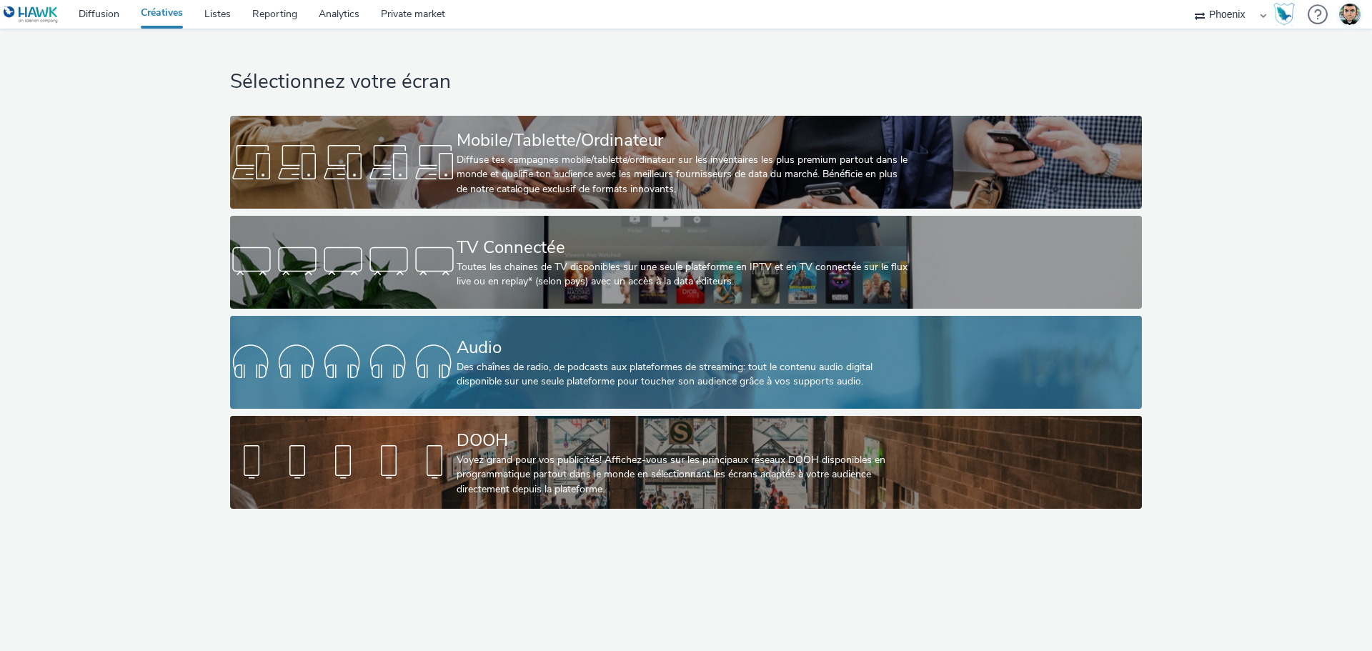  Describe the element at coordinates (685, 462) in the screenshot. I see `a: DOOHVoyez grand pour vos publicités! Affichez-vous sur les principaux réseaux DOOH disponibles en...` at that location.